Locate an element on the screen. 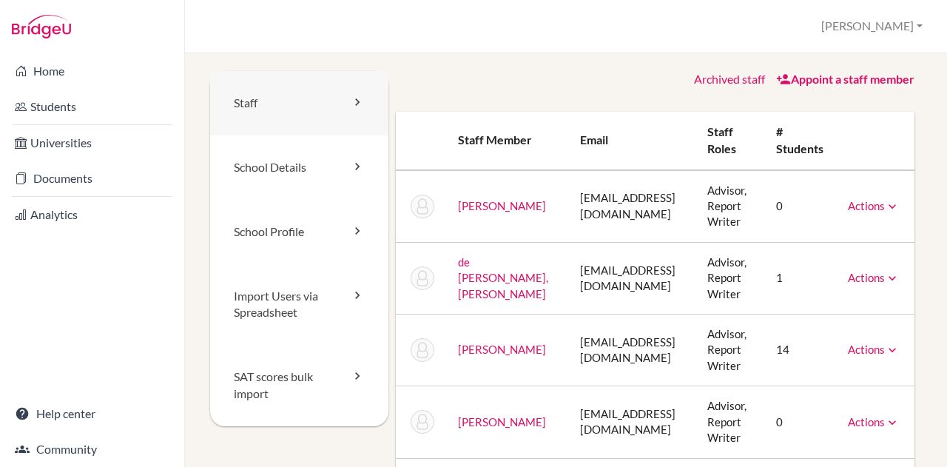  td: 14 is located at coordinates (799, 350).